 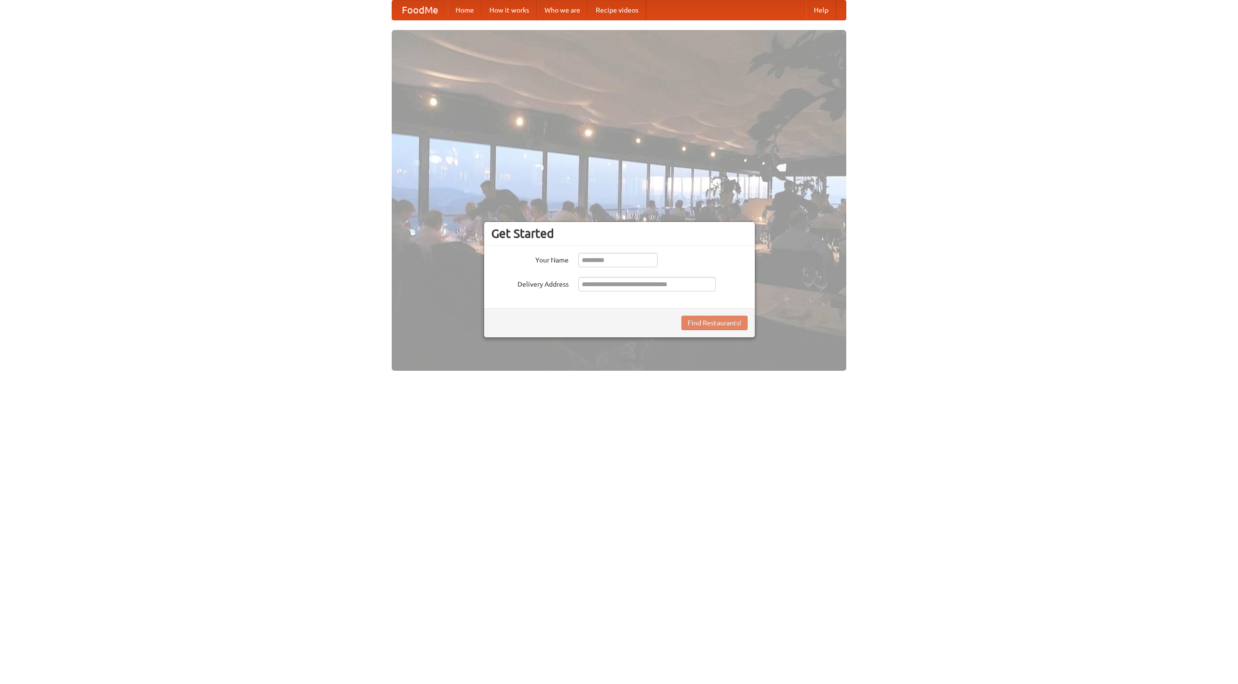 What do you see at coordinates (617, 10) in the screenshot?
I see `a: Recipe videos` at bounding box center [617, 10].